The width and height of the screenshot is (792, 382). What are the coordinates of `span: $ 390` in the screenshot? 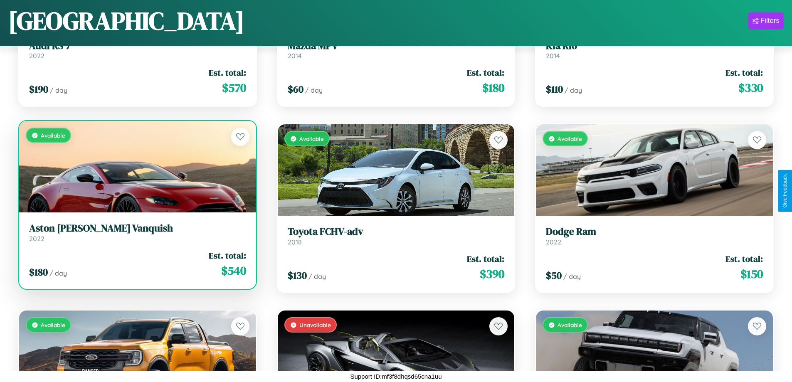 It's located at (492, 274).